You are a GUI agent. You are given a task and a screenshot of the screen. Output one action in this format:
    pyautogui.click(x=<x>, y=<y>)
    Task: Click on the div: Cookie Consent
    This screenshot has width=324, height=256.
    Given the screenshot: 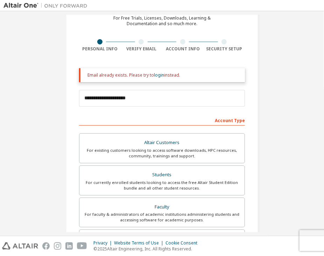 What is the action you would take?
    pyautogui.click(x=184, y=243)
    